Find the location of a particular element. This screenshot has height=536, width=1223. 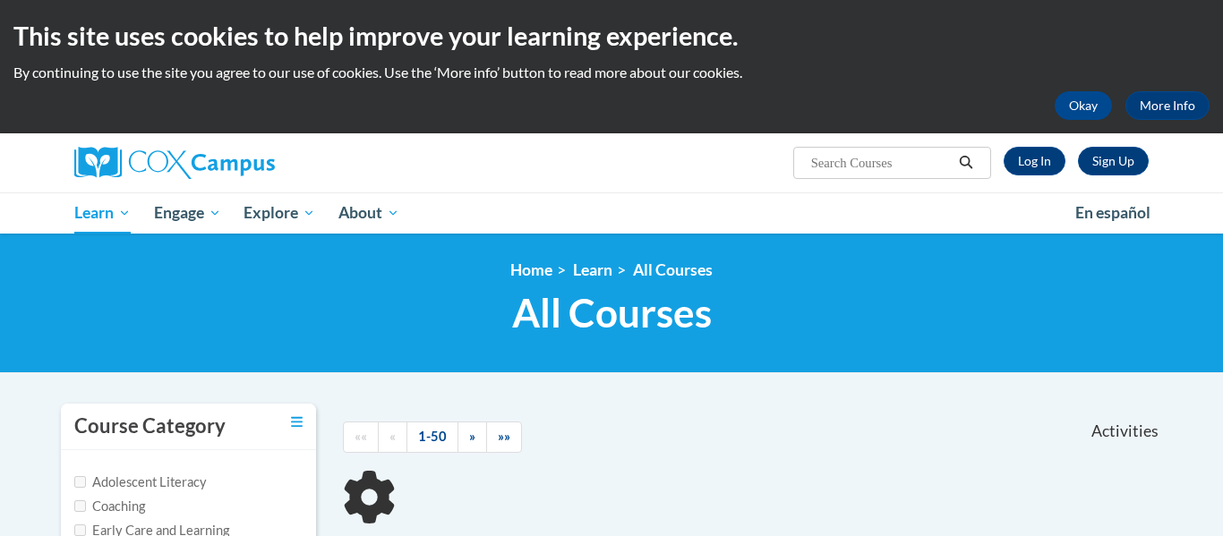

p: By continuing to use the site you agree to our use of cookies. Use the ‘More info’ button to read... is located at coordinates (612, 73).